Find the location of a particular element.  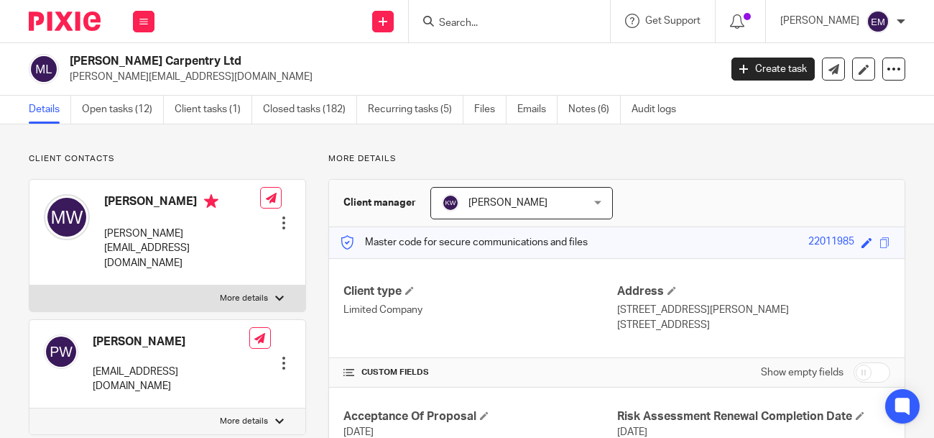

a: Client tasks (1) is located at coordinates (213, 109).